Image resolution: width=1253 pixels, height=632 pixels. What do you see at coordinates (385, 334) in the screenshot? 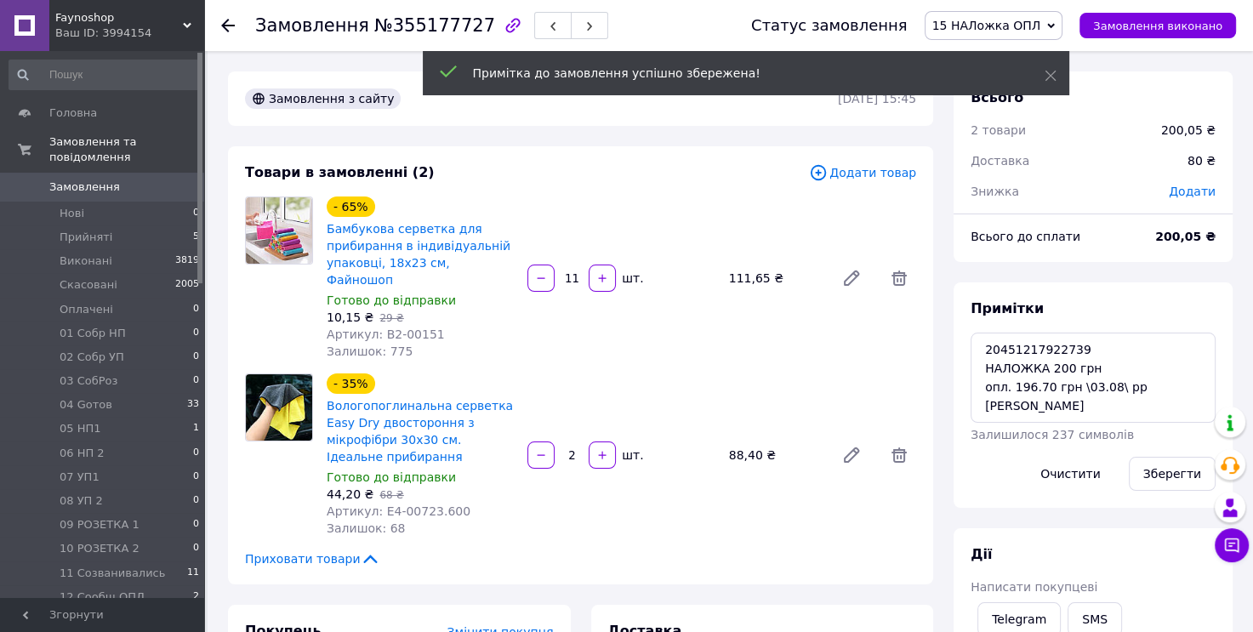
I see `span: Артикул: В2-00151` at bounding box center [385, 334].